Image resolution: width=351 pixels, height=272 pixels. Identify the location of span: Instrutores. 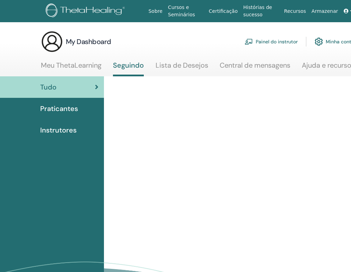
(58, 130).